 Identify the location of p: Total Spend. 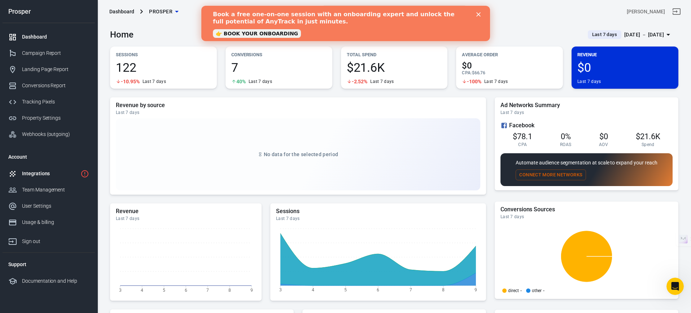
(395, 55).